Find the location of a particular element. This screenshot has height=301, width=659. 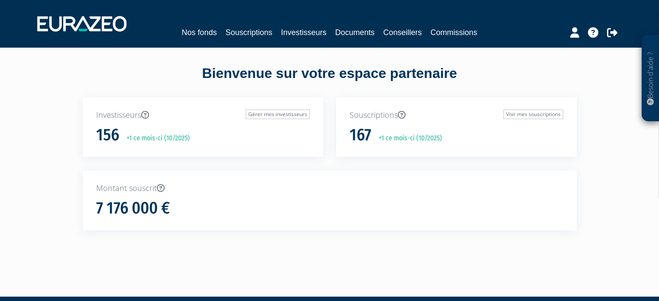

div: Bienvenue sur votre espace partenaire is located at coordinates (330, 81).